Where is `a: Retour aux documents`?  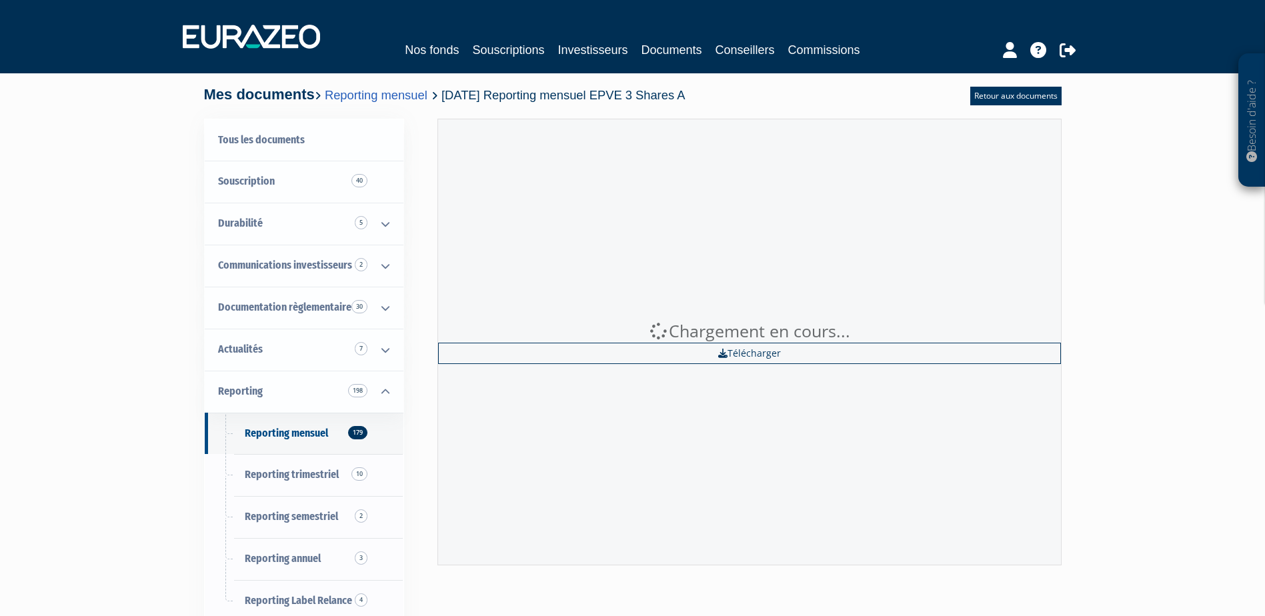
a: Retour aux documents is located at coordinates (1015, 96).